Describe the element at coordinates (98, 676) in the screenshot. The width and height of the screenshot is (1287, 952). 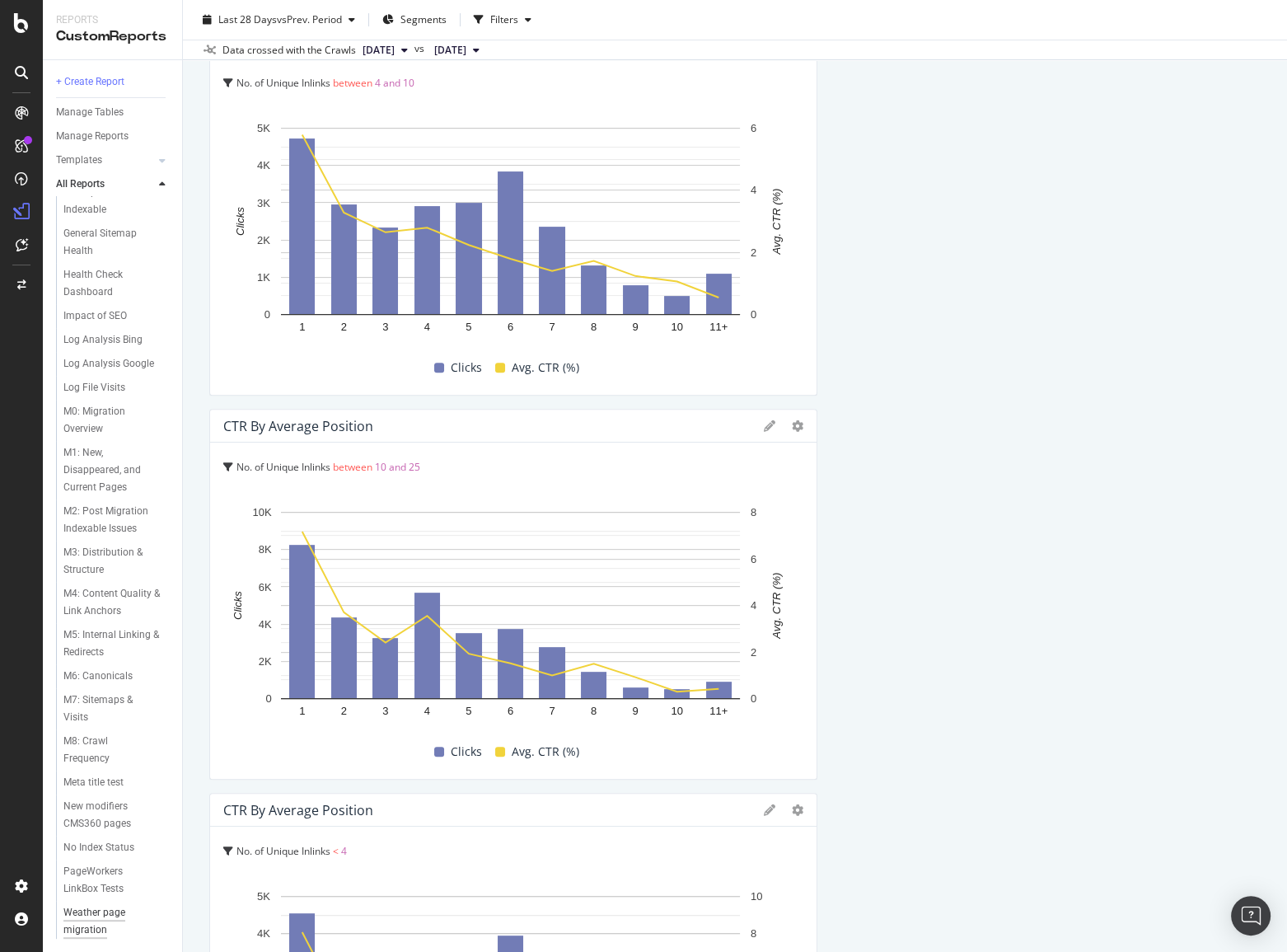
I see `div: M6: Canonicals` at that location.